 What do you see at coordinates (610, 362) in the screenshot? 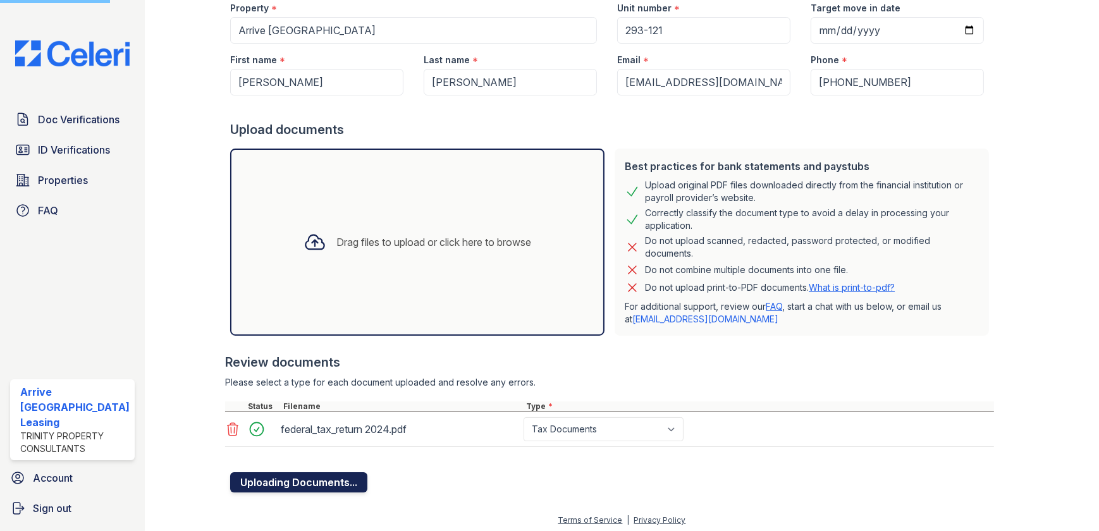
I see `div: Review documents` at bounding box center [610, 362].